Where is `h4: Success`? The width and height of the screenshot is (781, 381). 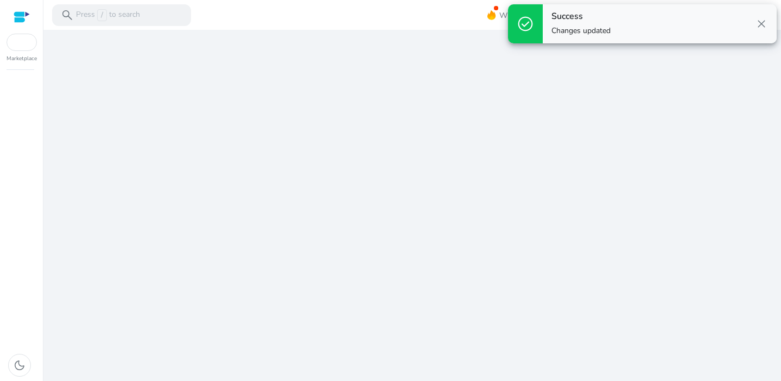 h4: Success is located at coordinates (581, 16).